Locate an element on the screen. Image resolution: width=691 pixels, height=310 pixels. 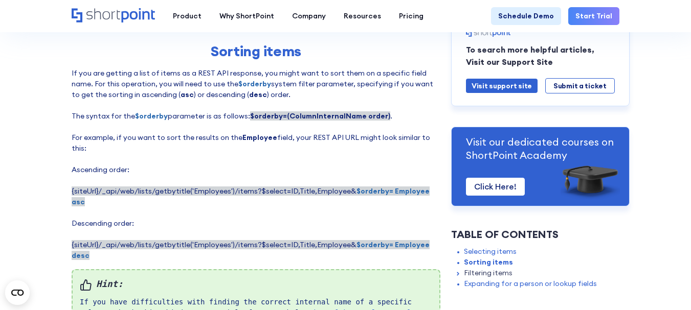
strong: Employee is located at coordinates (260, 138).